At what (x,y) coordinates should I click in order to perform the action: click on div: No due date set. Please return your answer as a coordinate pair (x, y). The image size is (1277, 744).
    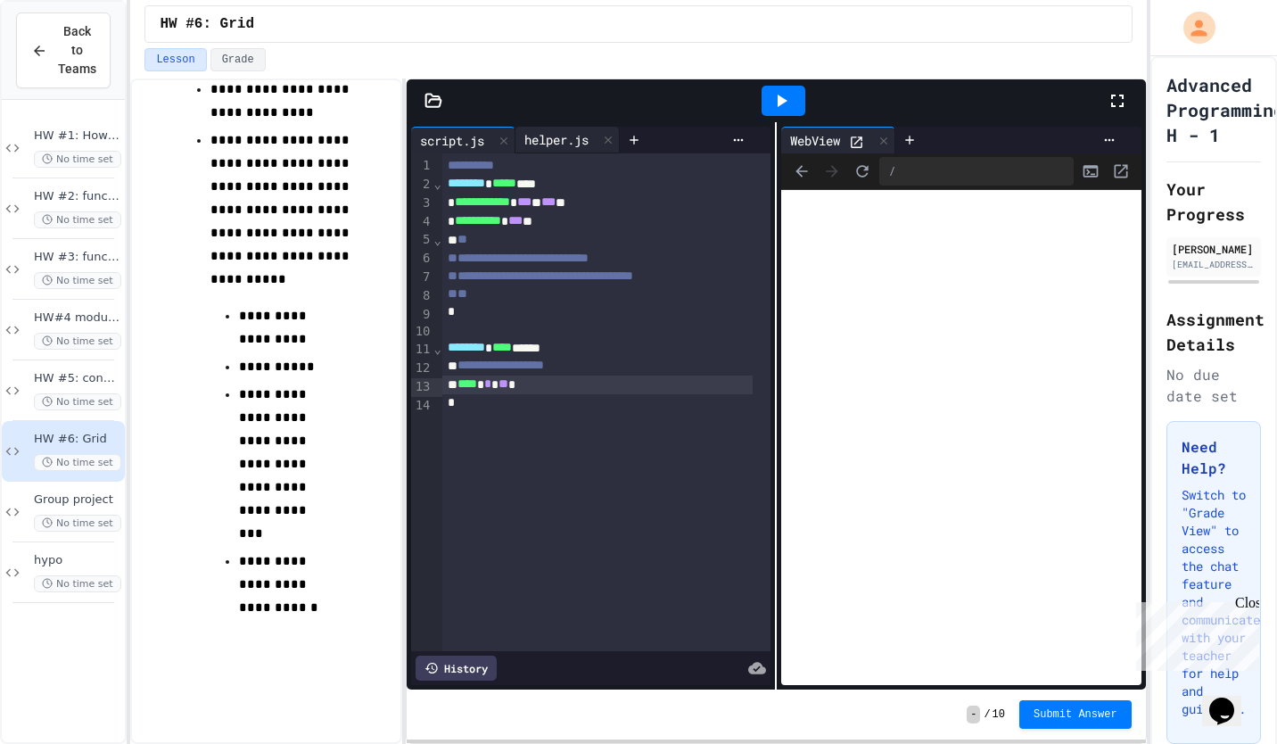
    Looking at the image, I should click on (1214, 385).